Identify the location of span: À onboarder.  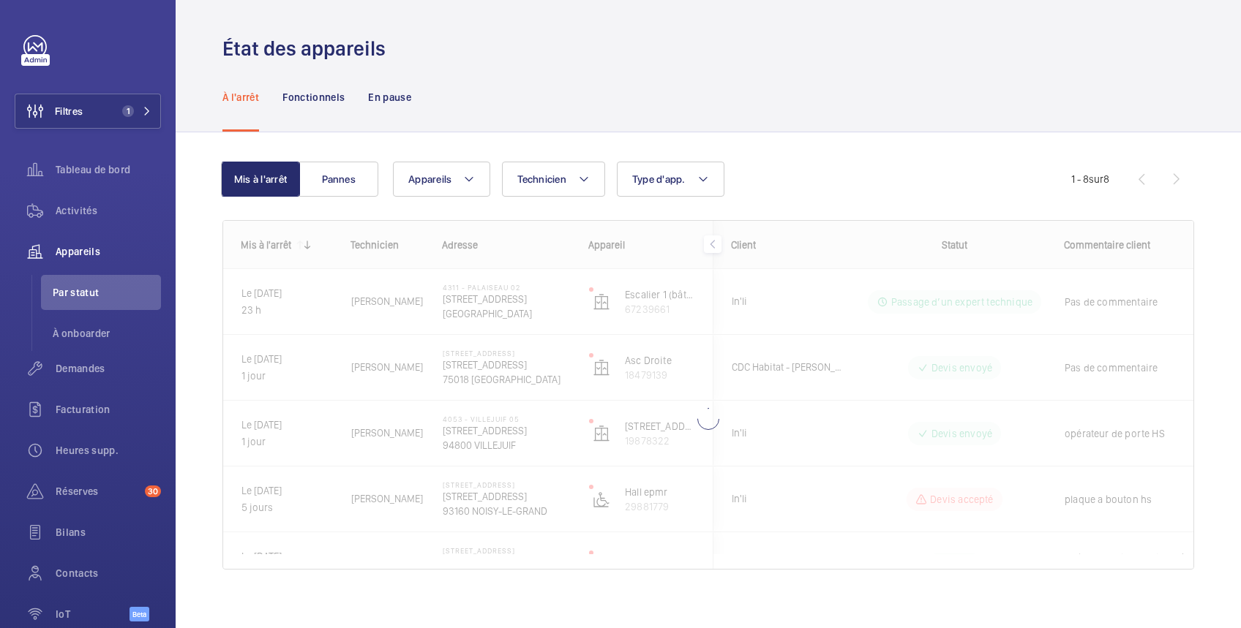
(107, 334).